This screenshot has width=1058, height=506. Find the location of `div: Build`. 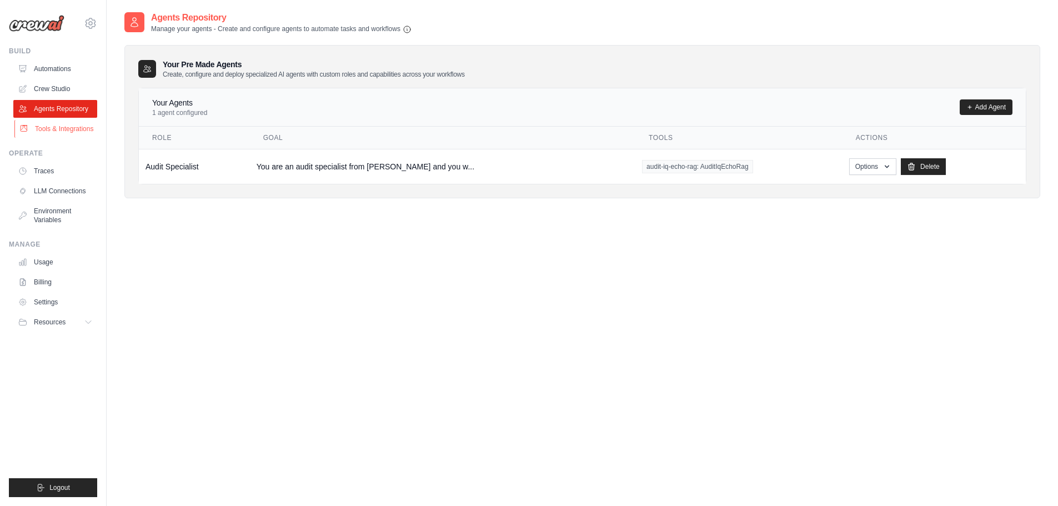

div: Build is located at coordinates (53, 51).